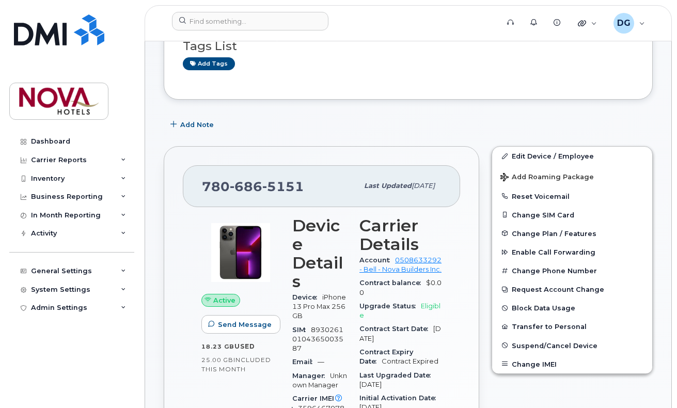 The height and width of the screenshot is (408, 677). What do you see at coordinates (396, 329) in the screenshot?
I see `span: Contract Start Date` at bounding box center [396, 329].